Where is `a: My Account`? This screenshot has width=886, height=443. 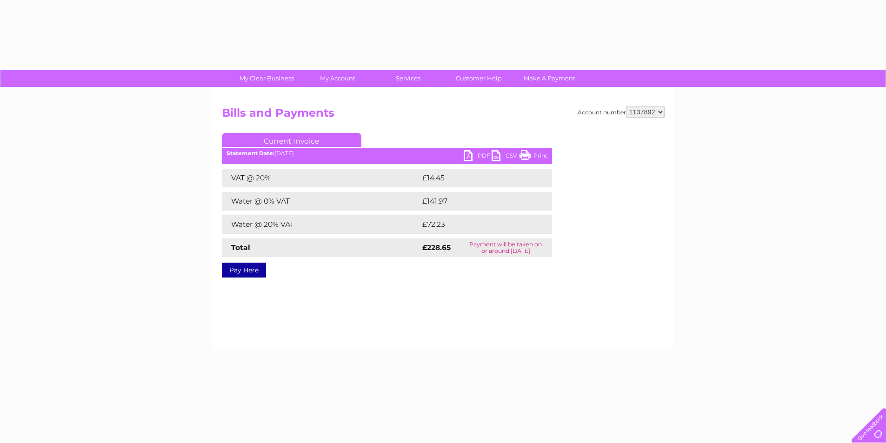 a: My Account is located at coordinates (337, 78).